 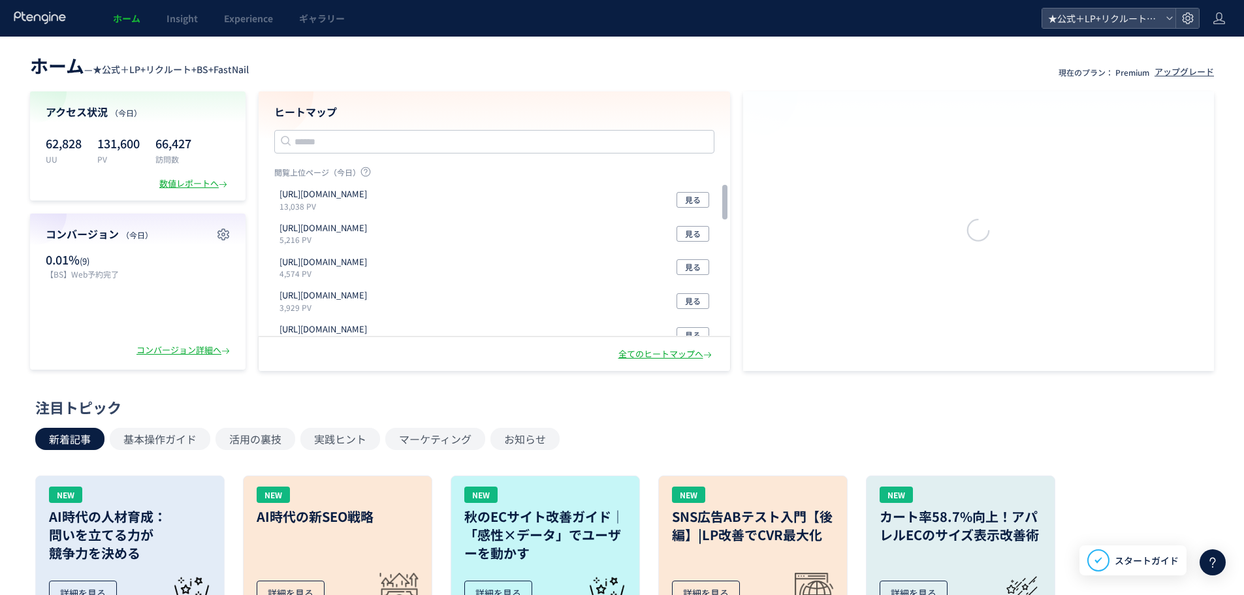 What do you see at coordinates (118, 159) in the screenshot?
I see `p: PV` at bounding box center [118, 159].